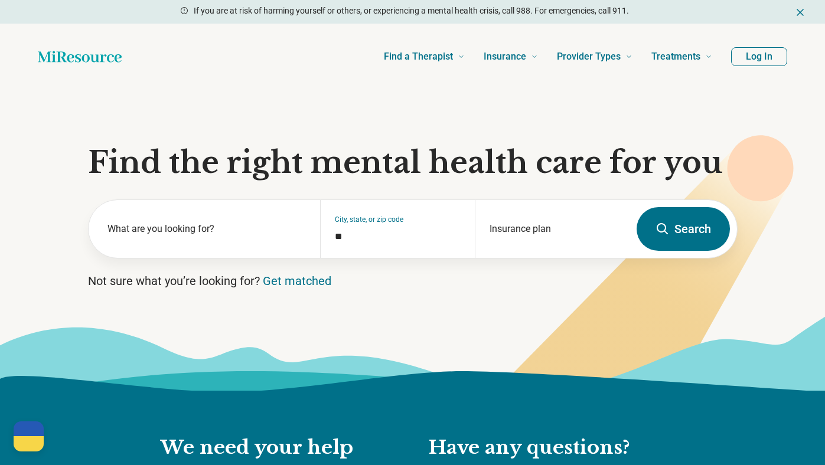 This screenshot has width=825, height=465. What do you see at coordinates (547, 448) in the screenshot?
I see `h2: Have any questions?` at bounding box center [547, 448].